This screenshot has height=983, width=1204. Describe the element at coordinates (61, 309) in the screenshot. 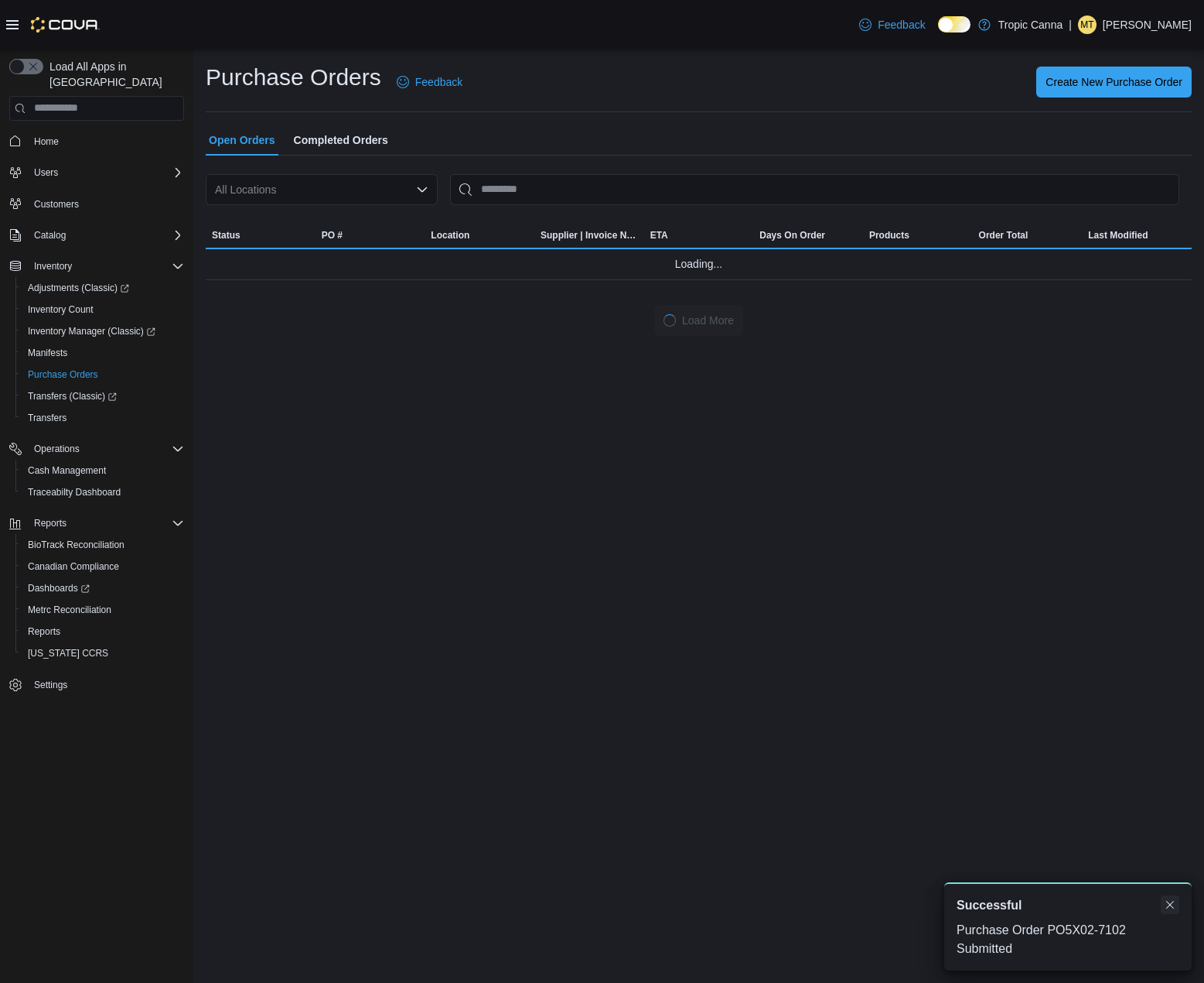

I see `a: Inventory Count` at that location.